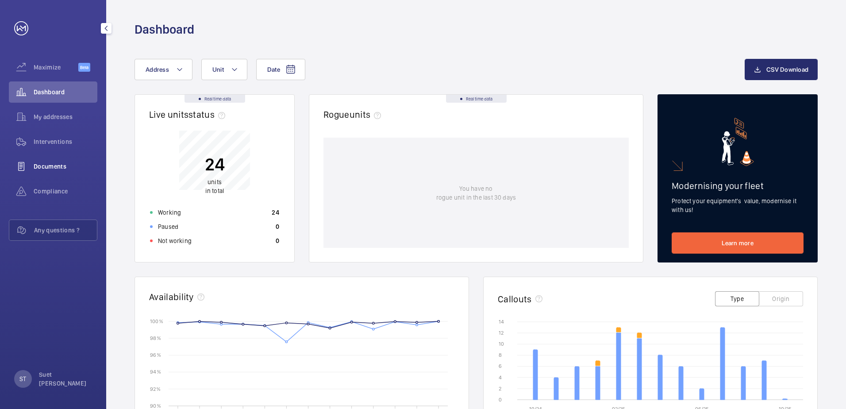 The width and height of the screenshot is (846, 409). Describe the element at coordinates (354, 114) in the screenshot. I see `h2: Rogue` at that location.